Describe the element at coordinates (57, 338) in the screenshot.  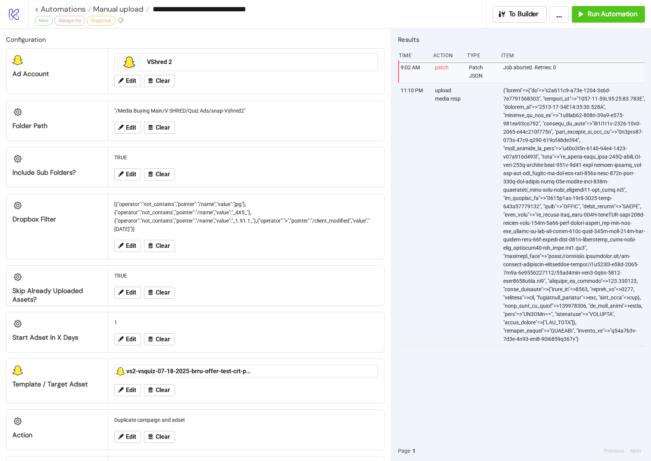
I see `div: Start Adset in X Days` at that location.